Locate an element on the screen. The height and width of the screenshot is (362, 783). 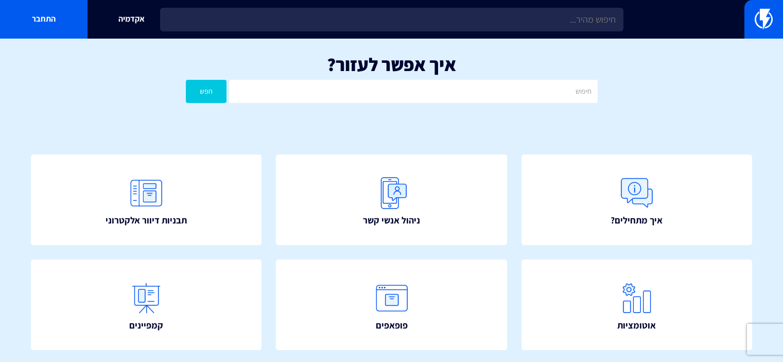
a: אוטומציות is located at coordinates (637, 305).